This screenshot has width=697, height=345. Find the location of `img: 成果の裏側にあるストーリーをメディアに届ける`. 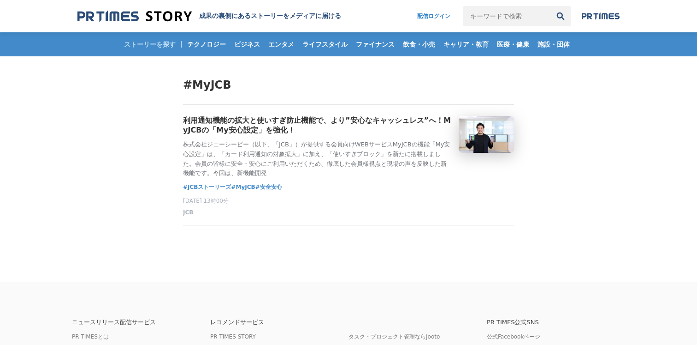

img: 成果の裏側にあるストーリーをメディアに届ける is located at coordinates (135, 16).